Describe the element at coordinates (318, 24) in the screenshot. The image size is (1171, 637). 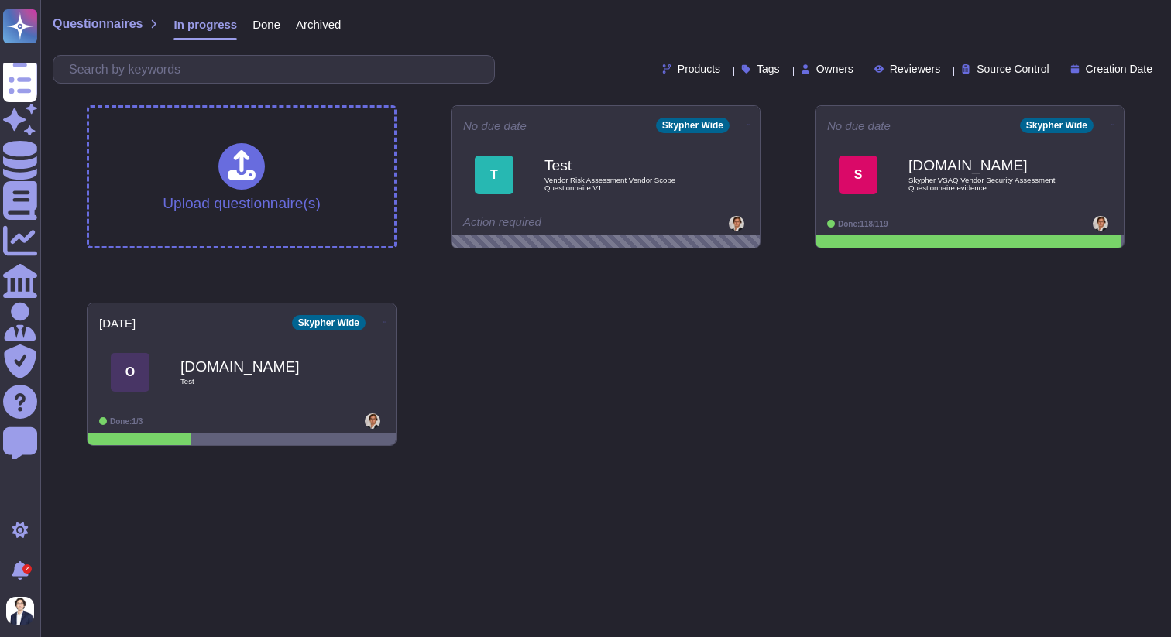
I see `span: Archived` at that location.